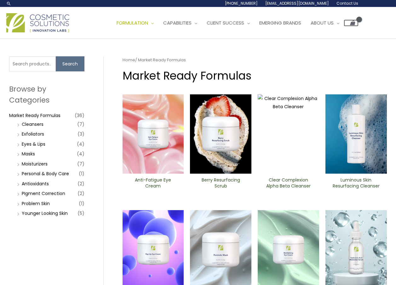 The width and height of the screenshot is (396, 285). What do you see at coordinates (36, 204) in the screenshot?
I see `a: Problem Skin` at bounding box center [36, 204].